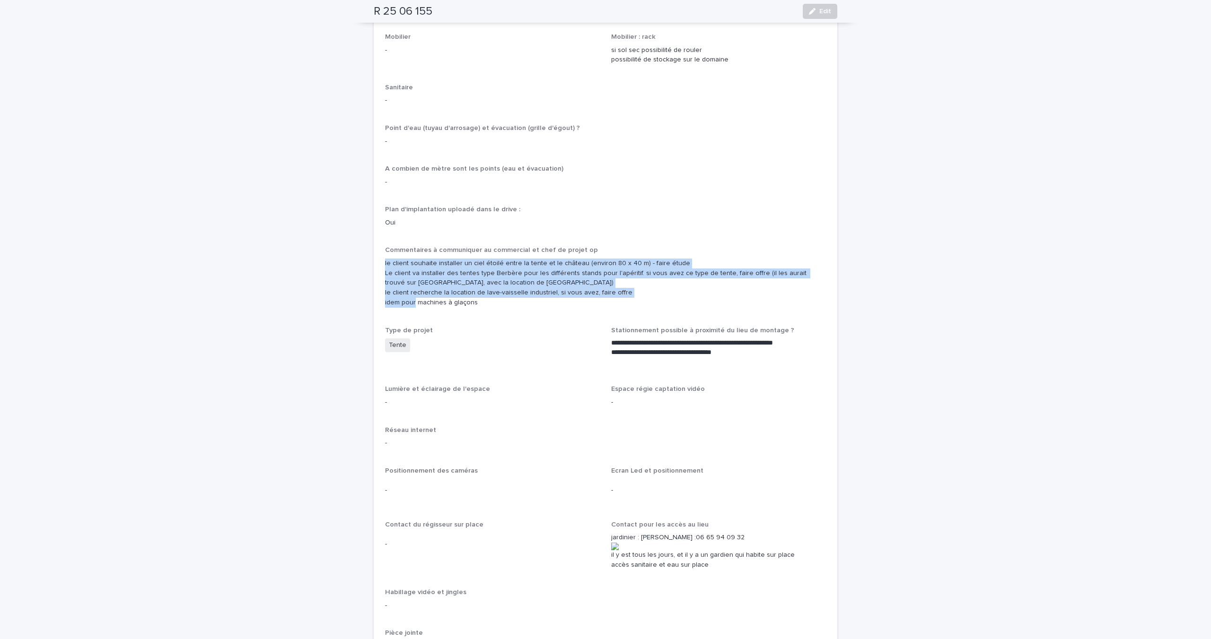  I want to click on span: Contact du régisseur sur place, so click(434, 525).